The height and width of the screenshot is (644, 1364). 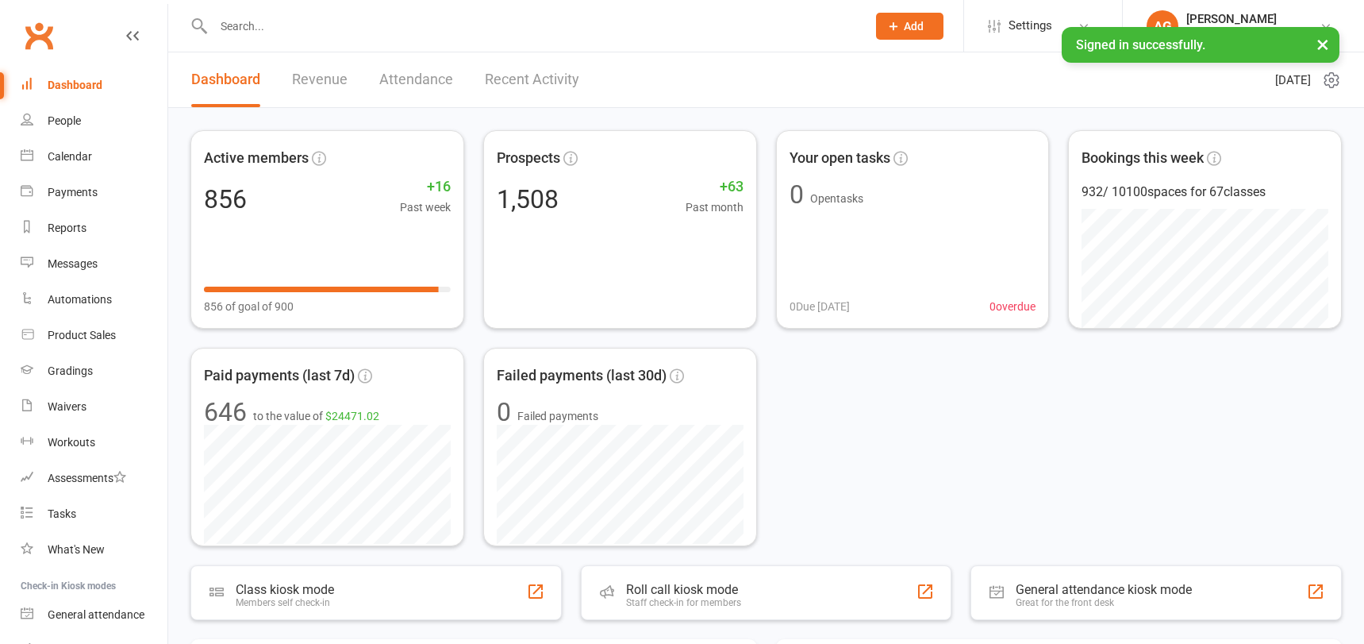 I want to click on div: Waivers, so click(x=67, y=406).